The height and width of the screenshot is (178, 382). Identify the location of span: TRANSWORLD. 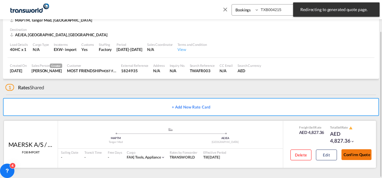
(182, 157).